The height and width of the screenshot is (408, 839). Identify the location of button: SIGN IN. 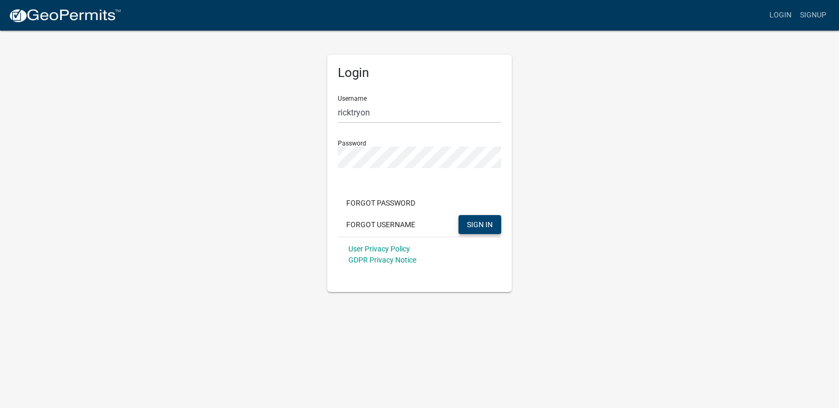
(479, 224).